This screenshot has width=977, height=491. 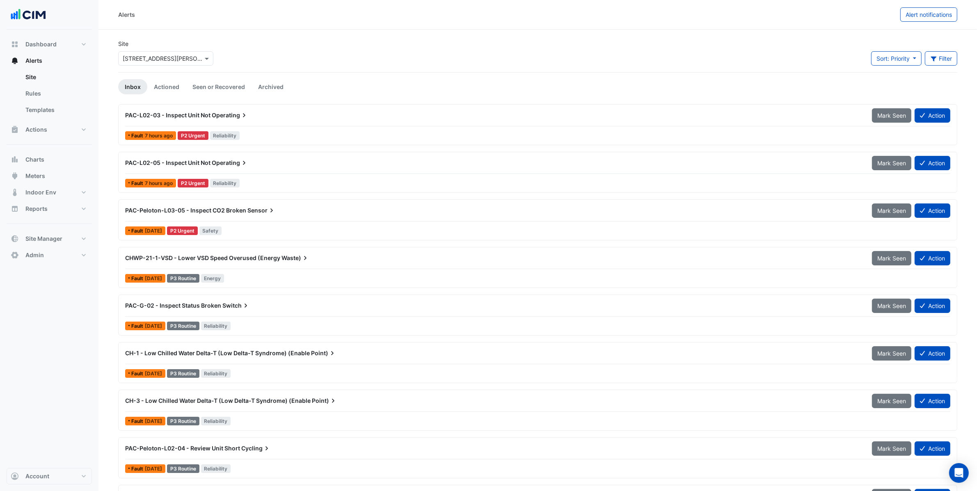 I want to click on button: Reports, so click(x=49, y=209).